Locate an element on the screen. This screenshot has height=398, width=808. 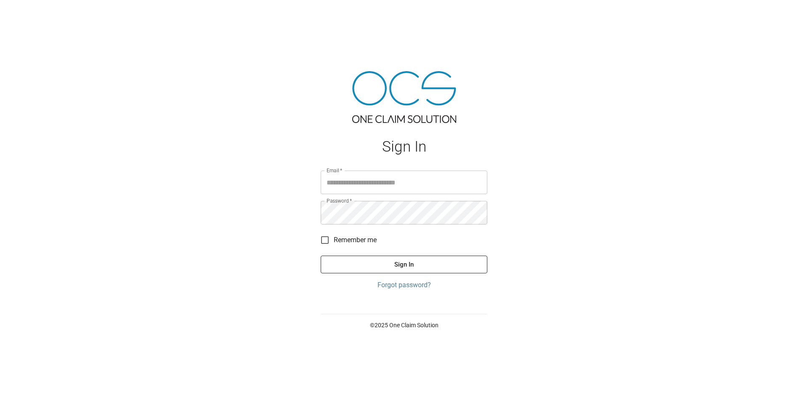
button: Sign In is located at coordinates (404, 264).